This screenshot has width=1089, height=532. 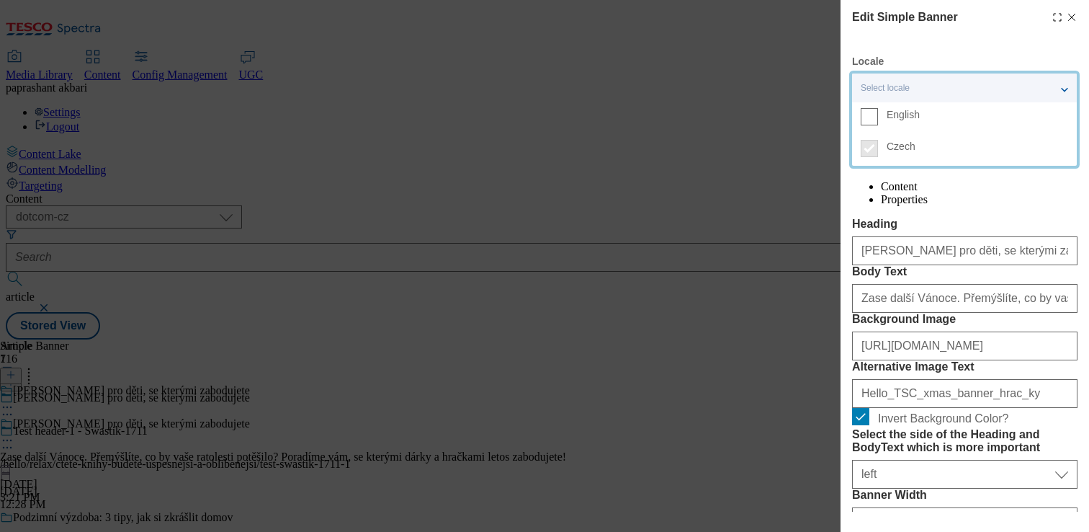 What do you see at coordinates (964, 367) in the screenshot?
I see `label: Alternative Image Text` at bounding box center [964, 367].